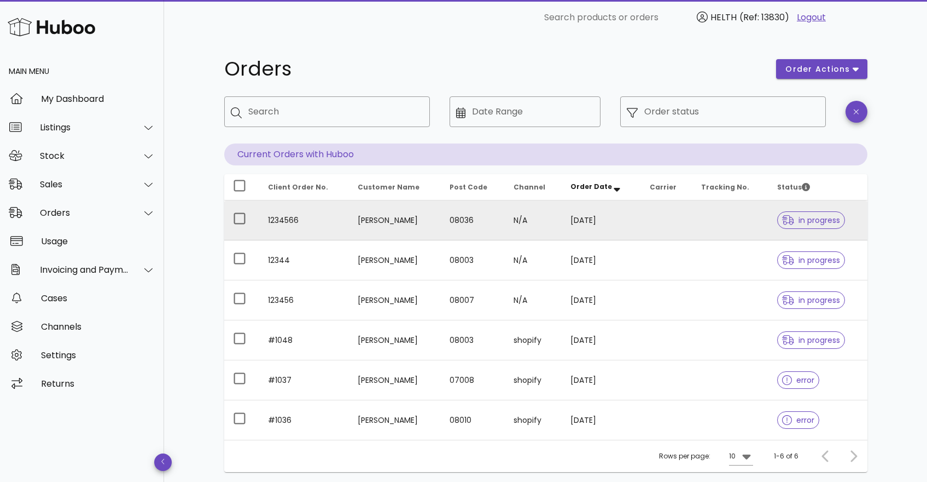 The height and width of the screenshot is (482, 927). What do you see at coordinates (84, 155) in the screenshot?
I see `div: Stock` at bounding box center [84, 155].